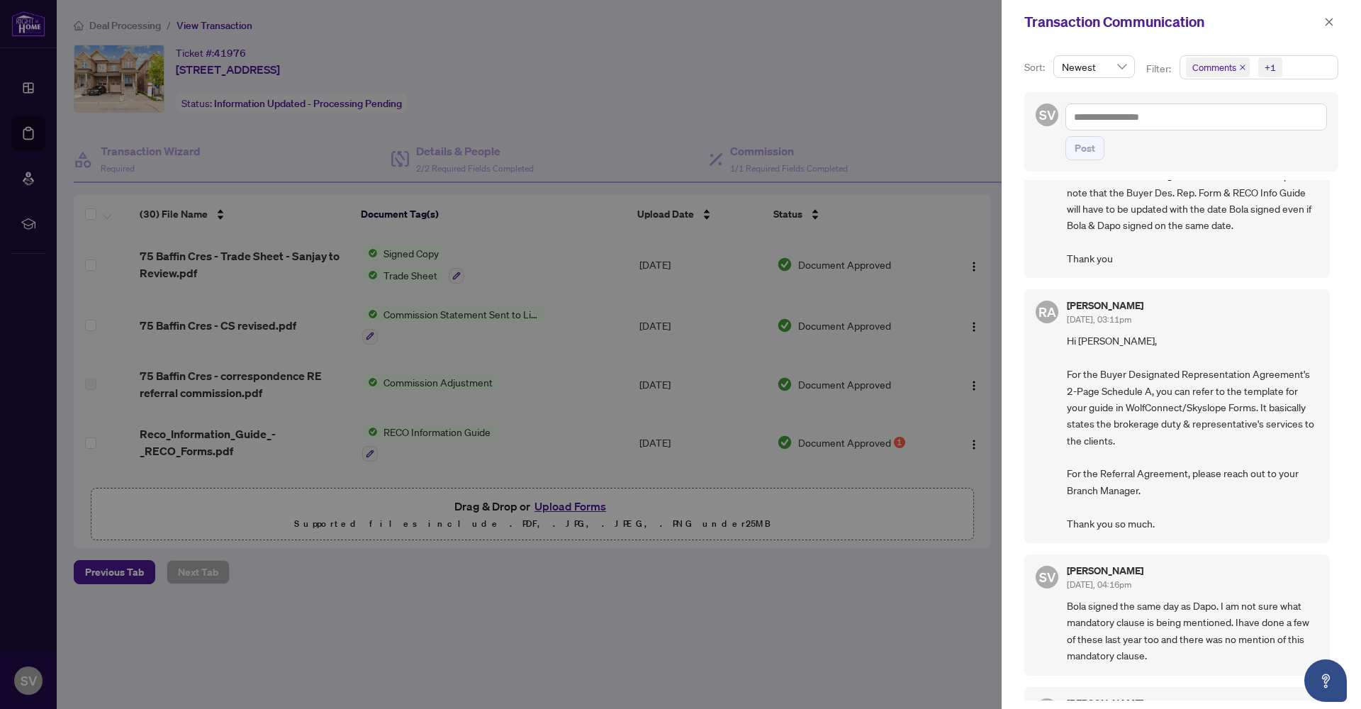 This screenshot has width=1361, height=709. What do you see at coordinates (1192, 631) in the screenshot?
I see `span: Bola signed the same day as Dapo. I am not sure what mandatory clause is being mentioned. Ihave d...` at bounding box center [1192, 631].